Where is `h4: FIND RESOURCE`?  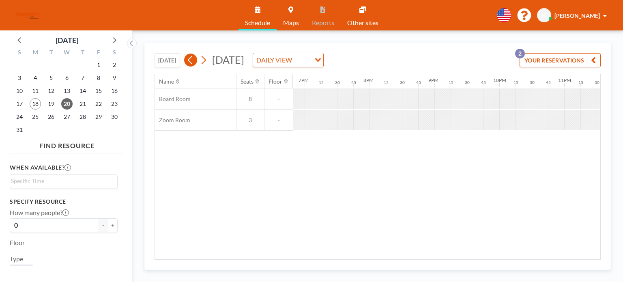 h4: FIND RESOURCE is located at coordinates (67, 144).